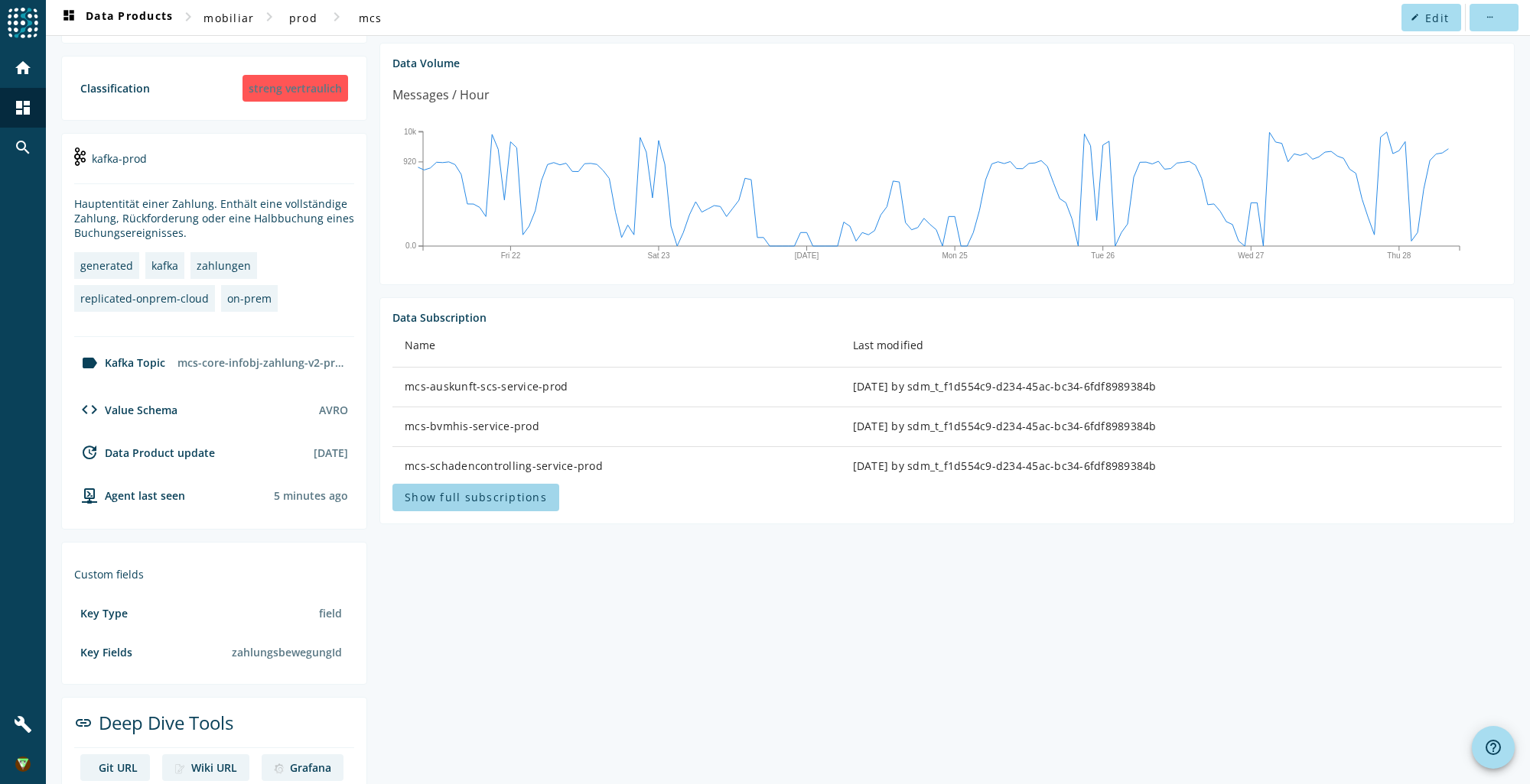 This screenshot has height=784, width=1530. What do you see at coordinates (1171, 347) in the screenshot?
I see `th: Last modified` at bounding box center [1171, 347].